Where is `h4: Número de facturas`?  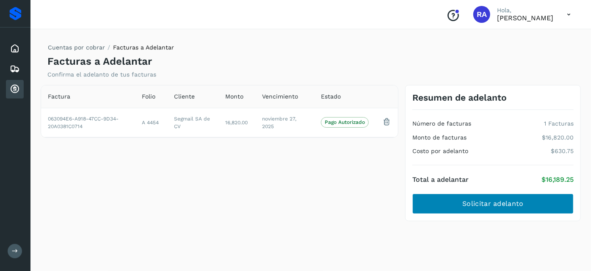
h4: Número de facturas is located at coordinates (441, 124).